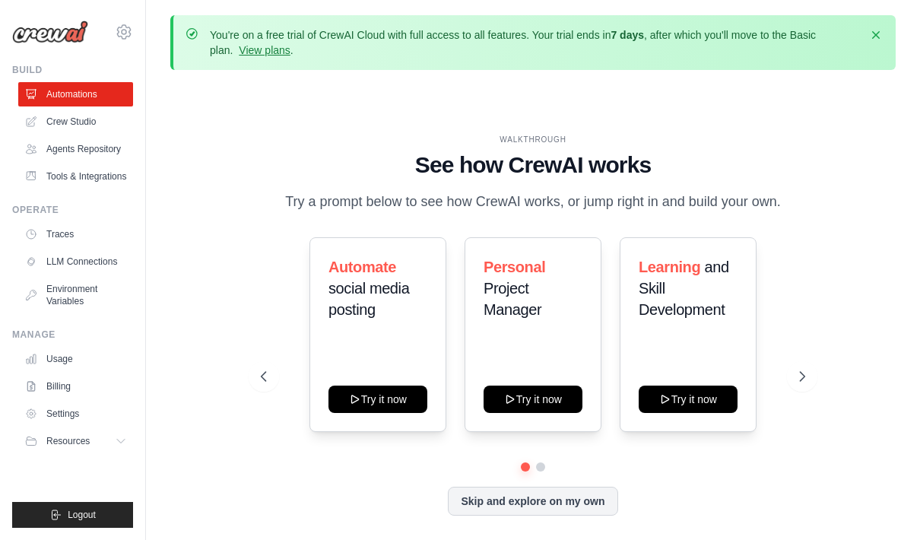  Describe the element at coordinates (75, 122) in the screenshot. I see `a: Crew Studio` at that location.